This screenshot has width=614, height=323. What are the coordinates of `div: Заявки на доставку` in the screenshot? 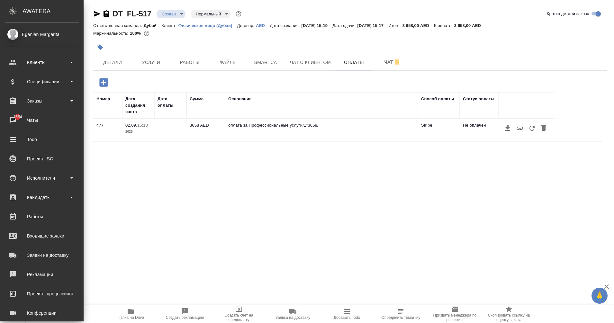 It's located at (42, 255).